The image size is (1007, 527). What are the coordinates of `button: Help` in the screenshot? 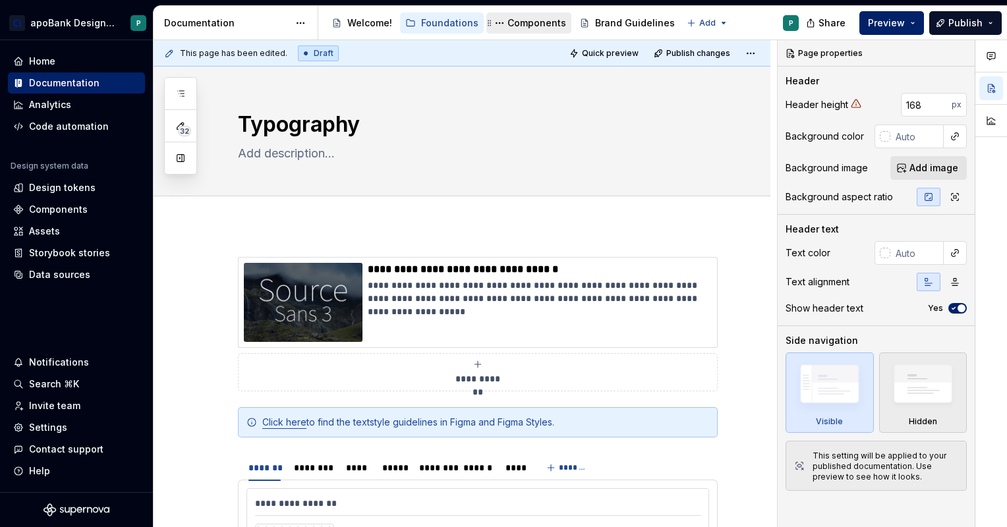 It's located at (76, 471).